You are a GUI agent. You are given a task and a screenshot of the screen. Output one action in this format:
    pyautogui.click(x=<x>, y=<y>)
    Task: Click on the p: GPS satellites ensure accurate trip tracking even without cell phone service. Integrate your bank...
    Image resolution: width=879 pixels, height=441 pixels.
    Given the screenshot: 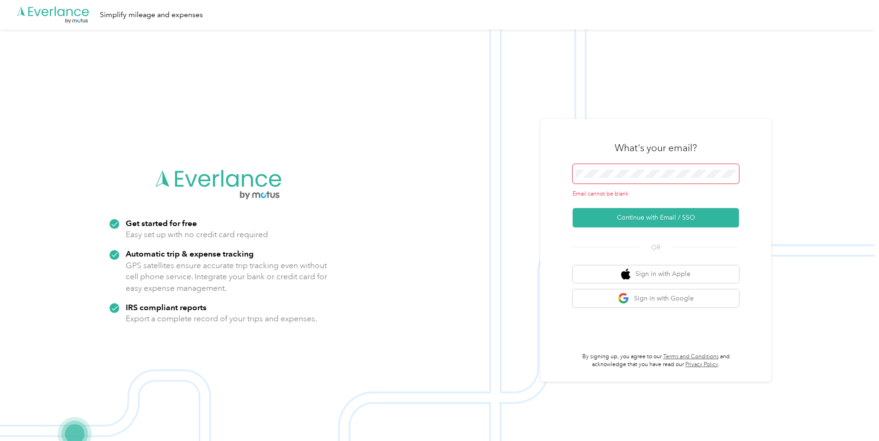 What is the action you would take?
    pyautogui.click(x=226, y=277)
    